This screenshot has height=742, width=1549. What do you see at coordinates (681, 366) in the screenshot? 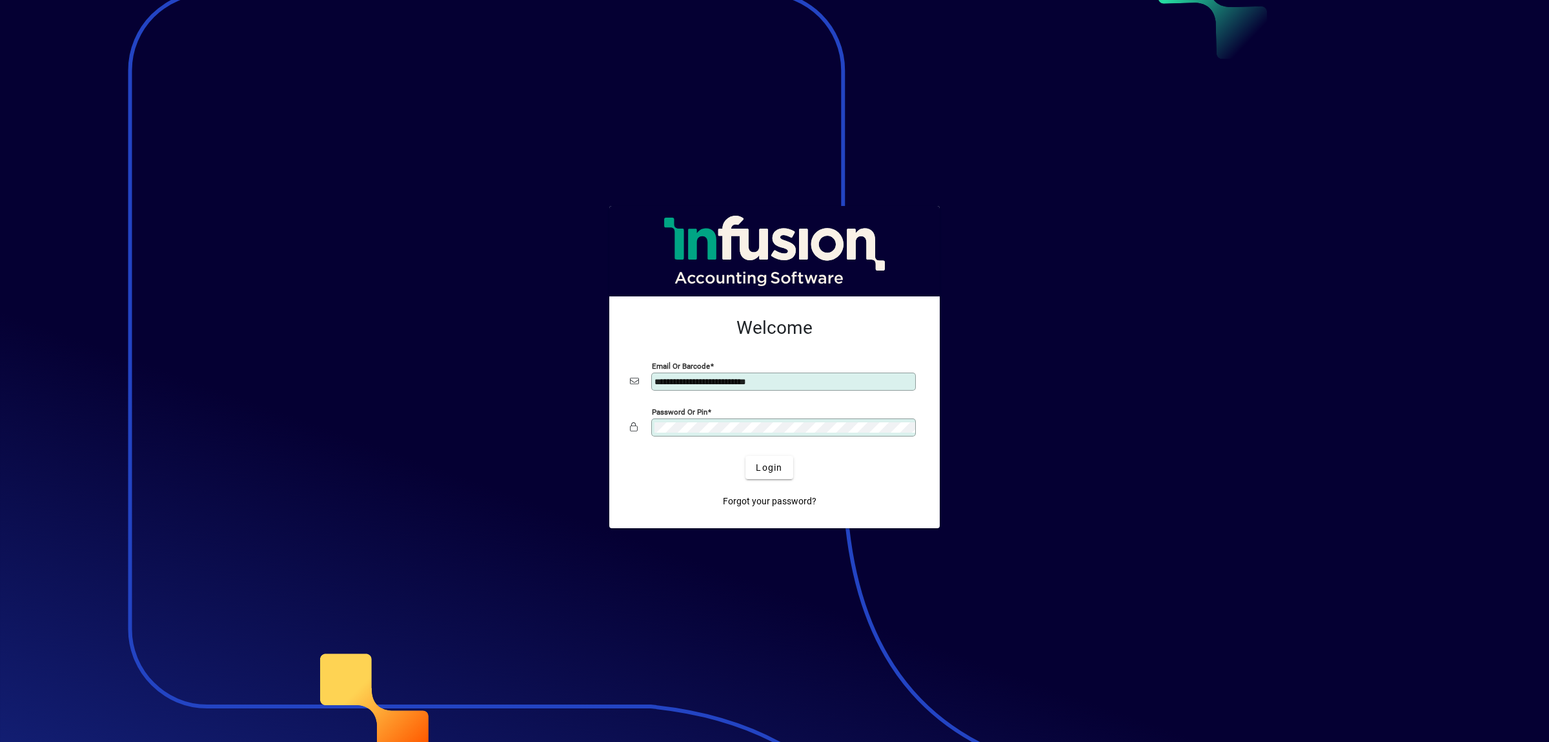
I see `mat-label: Email or Barcode` at bounding box center [681, 366].